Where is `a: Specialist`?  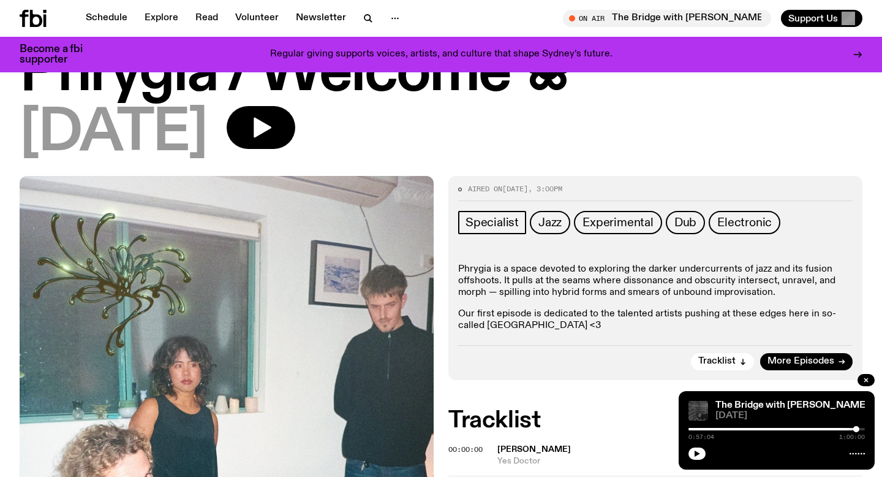 a: Specialist is located at coordinates (492, 222).